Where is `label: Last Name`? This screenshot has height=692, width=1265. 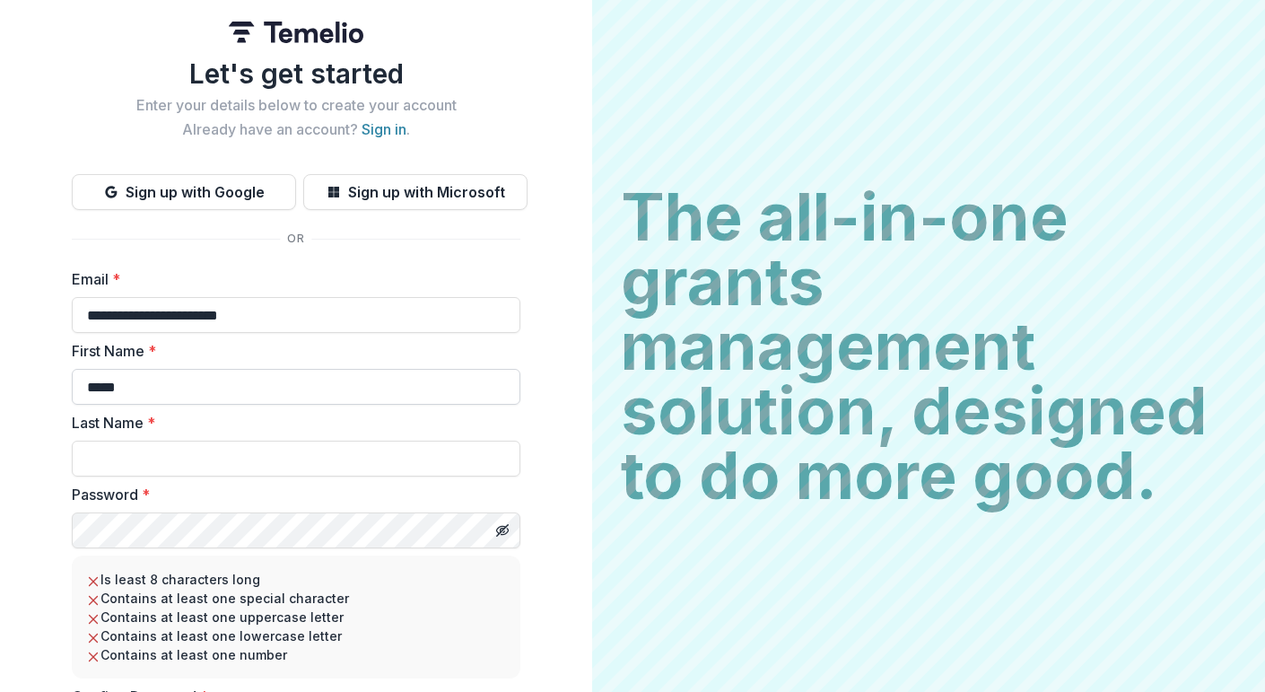 label: Last Name is located at coordinates (291, 423).